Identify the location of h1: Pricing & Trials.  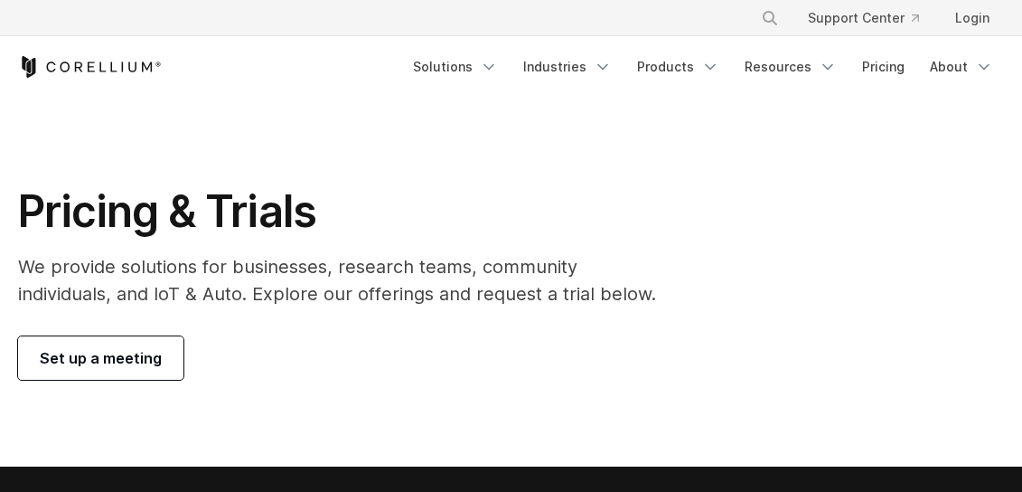
(341, 211).